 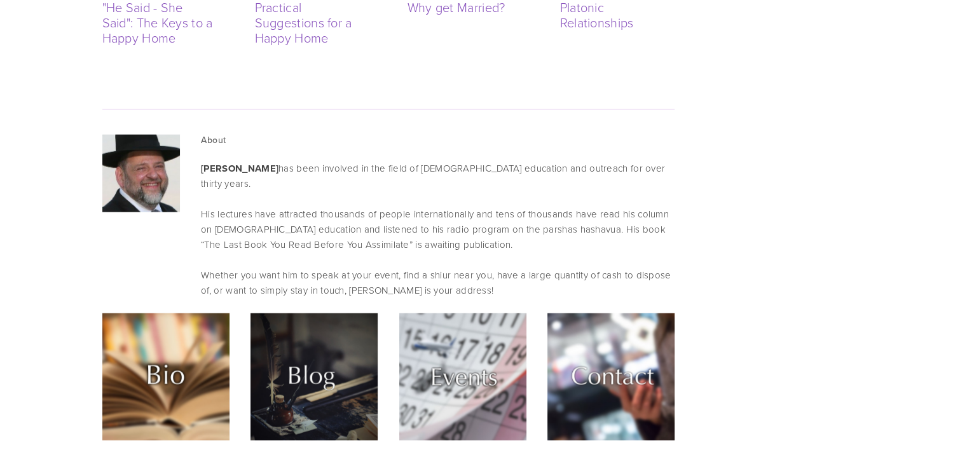 I want to click on p: His lectures have attracted thousands of people internationally and tens of thousands have read h..., so click(x=438, y=230).